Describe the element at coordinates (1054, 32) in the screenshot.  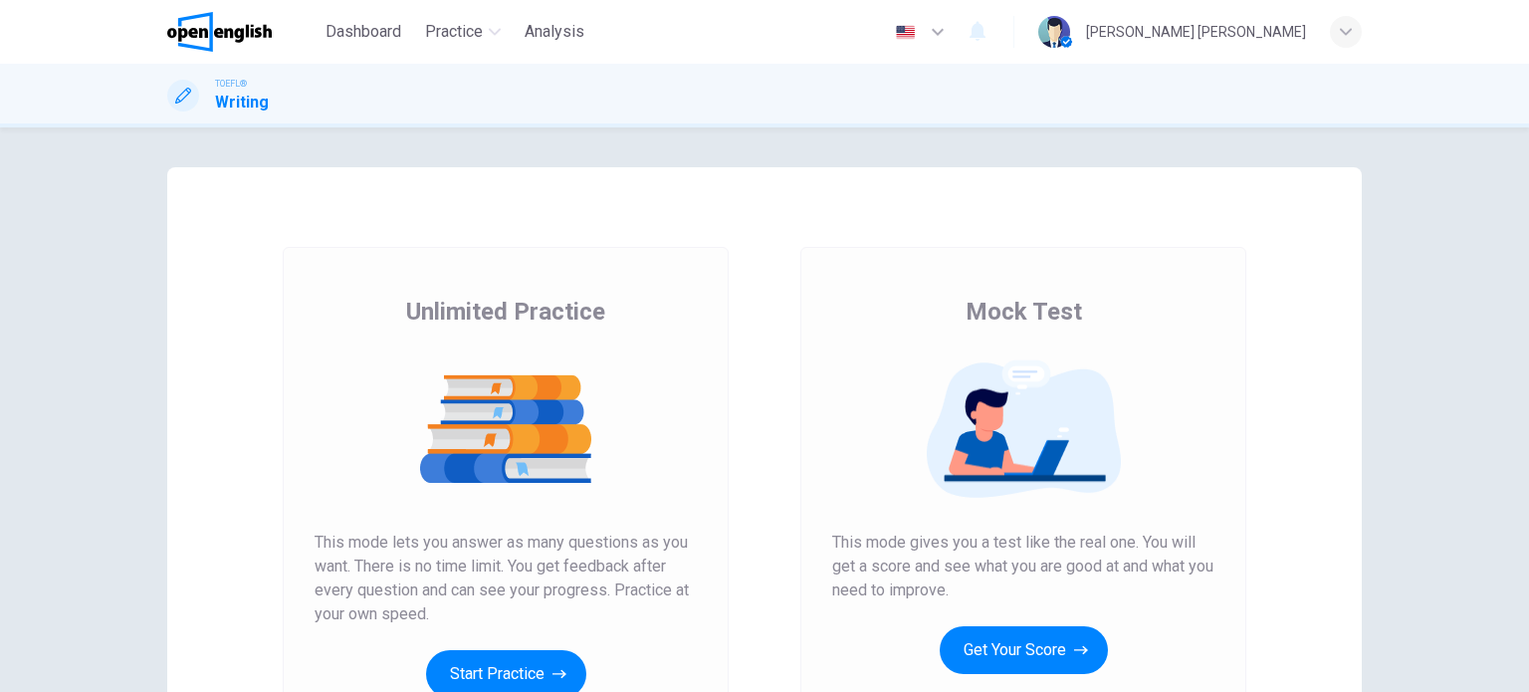
I see `img: Profile picture` at that location.